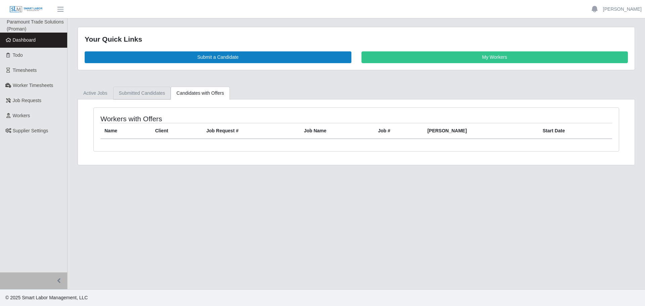 Image resolution: width=645 pixels, height=306 pixels. I want to click on span: Dashboard, so click(24, 40).